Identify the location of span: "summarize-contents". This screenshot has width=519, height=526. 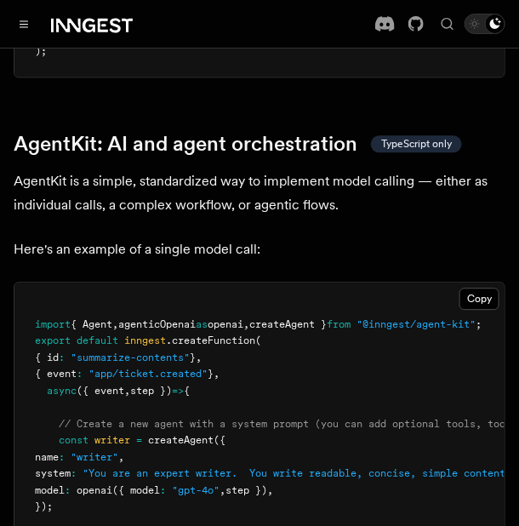
(130, 357).